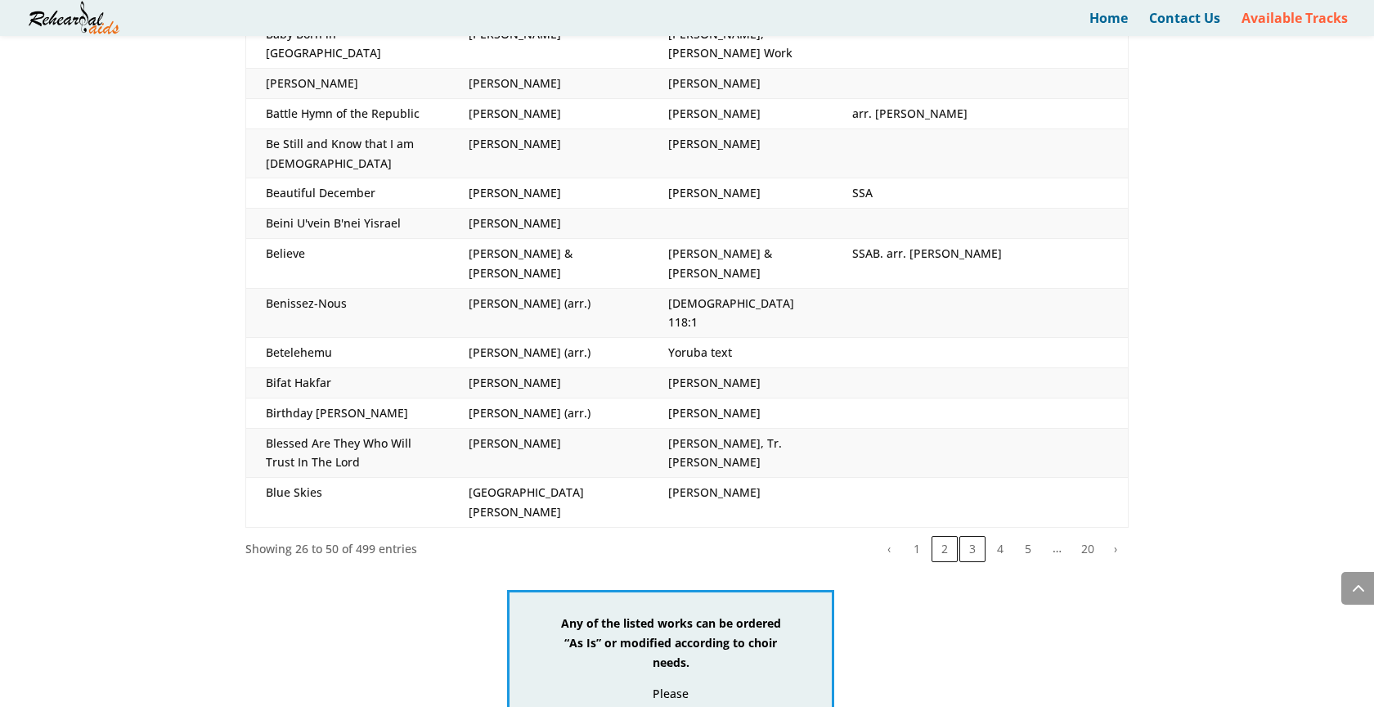 The height and width of the screenshot is (707, 1374). What do you see at coordinates (1028, 549) in the screenshot?
I see `button: 5` at bounding box center [1028, 549].